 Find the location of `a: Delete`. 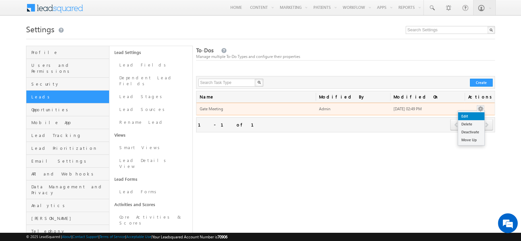

a: Delete is located at coordinates (471, 124).